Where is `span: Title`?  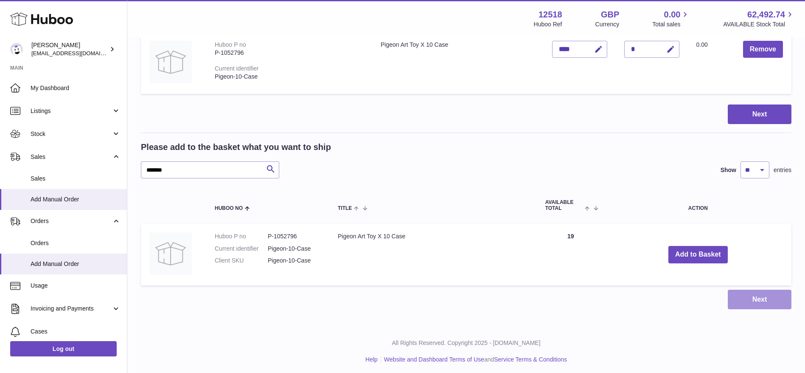
span: Title is located at coordinates (345, 208).